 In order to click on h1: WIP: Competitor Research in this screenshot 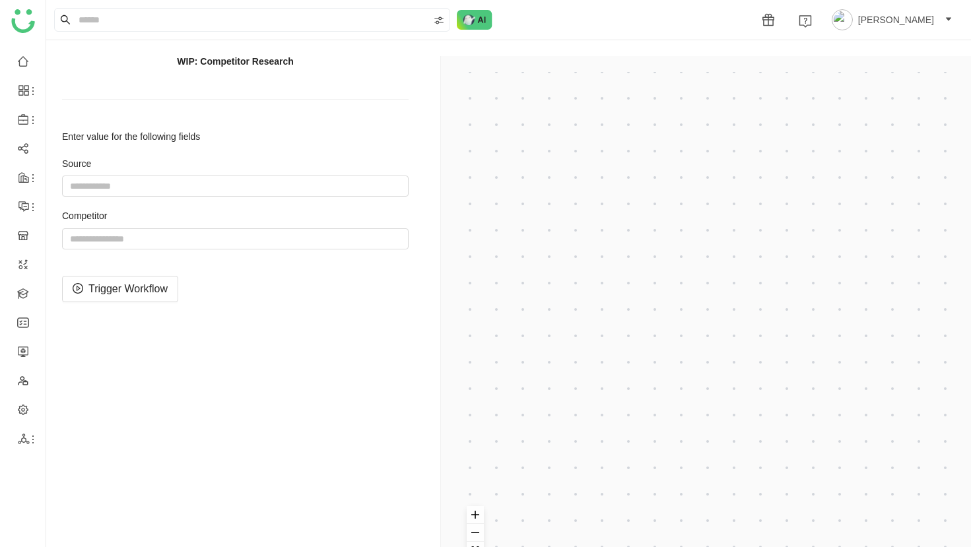, I will do `click(235, 61)`.